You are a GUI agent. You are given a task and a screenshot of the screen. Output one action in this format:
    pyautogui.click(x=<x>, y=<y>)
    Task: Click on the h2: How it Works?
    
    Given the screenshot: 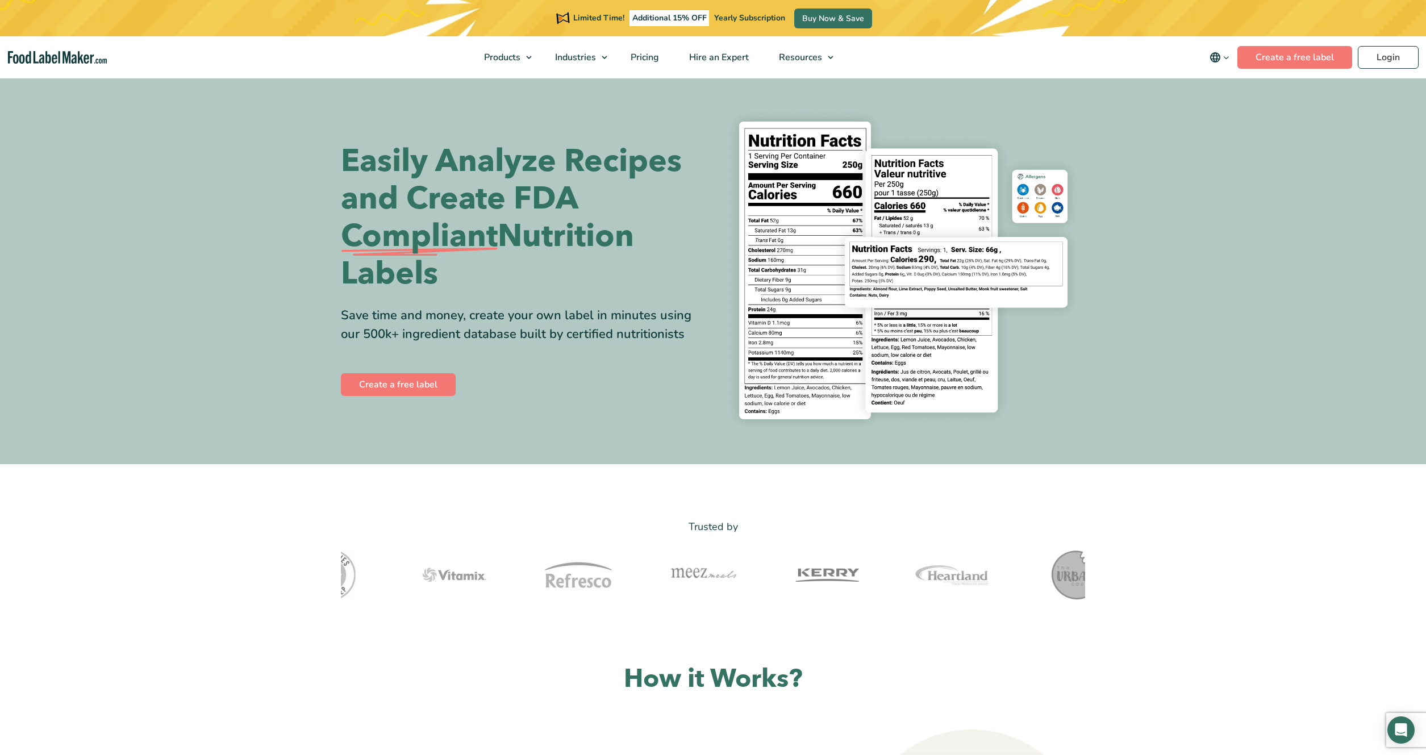 What is the action you would take?
    pyautogui.click(x=713, y=679)
    